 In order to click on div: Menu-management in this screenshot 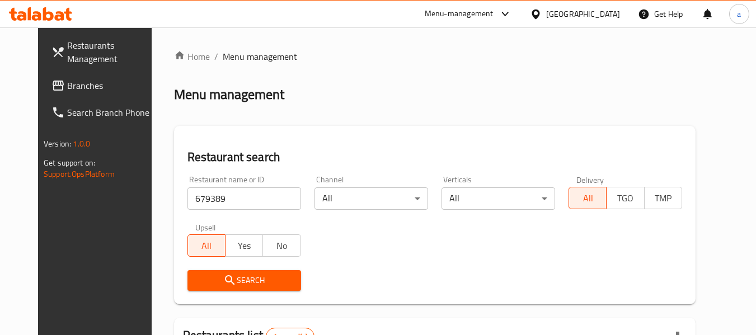, I will do `click(459, 14)`.